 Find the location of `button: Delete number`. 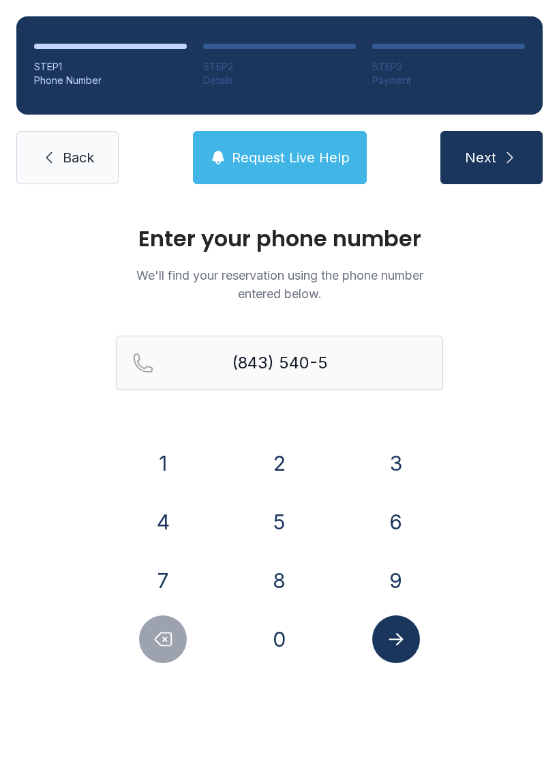

button: Delete number is located at coordinates (163, 639).